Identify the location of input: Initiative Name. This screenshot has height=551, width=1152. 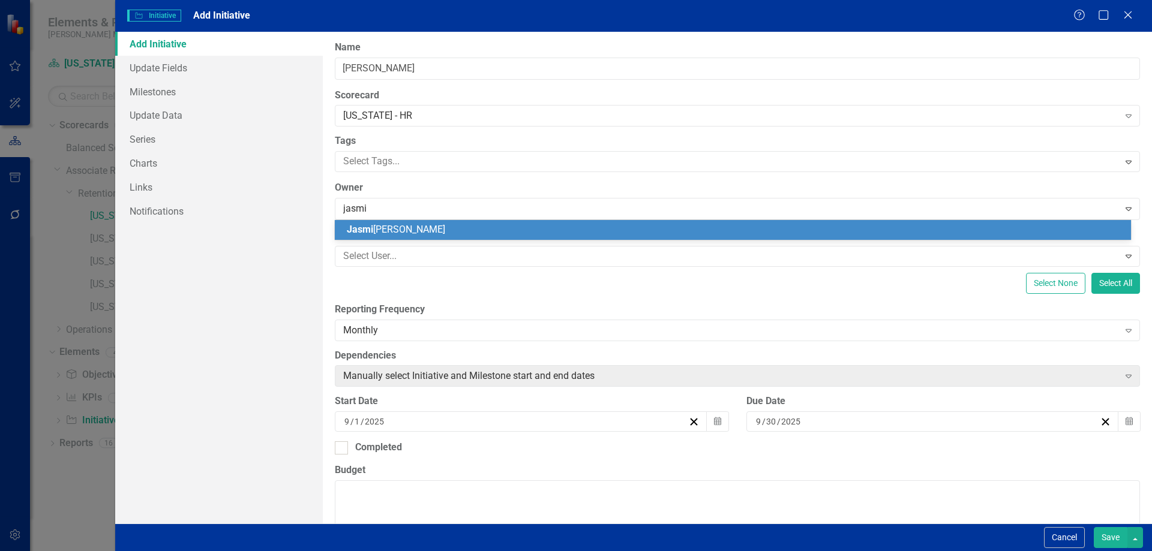
(737, 68).